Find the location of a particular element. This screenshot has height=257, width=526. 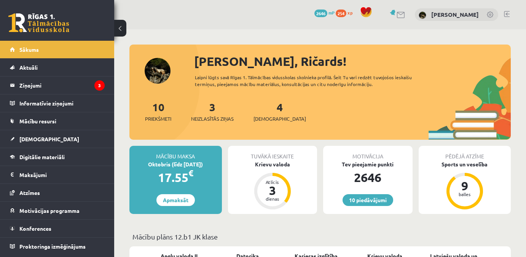

div: Mācību maksa is located at coordinates (175, 153).